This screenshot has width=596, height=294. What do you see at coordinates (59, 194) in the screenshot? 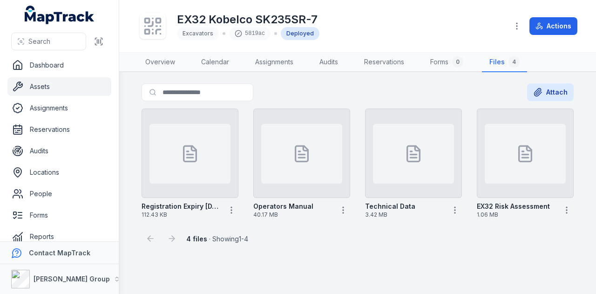
I see `a: People` at bounding box center [59, 194].